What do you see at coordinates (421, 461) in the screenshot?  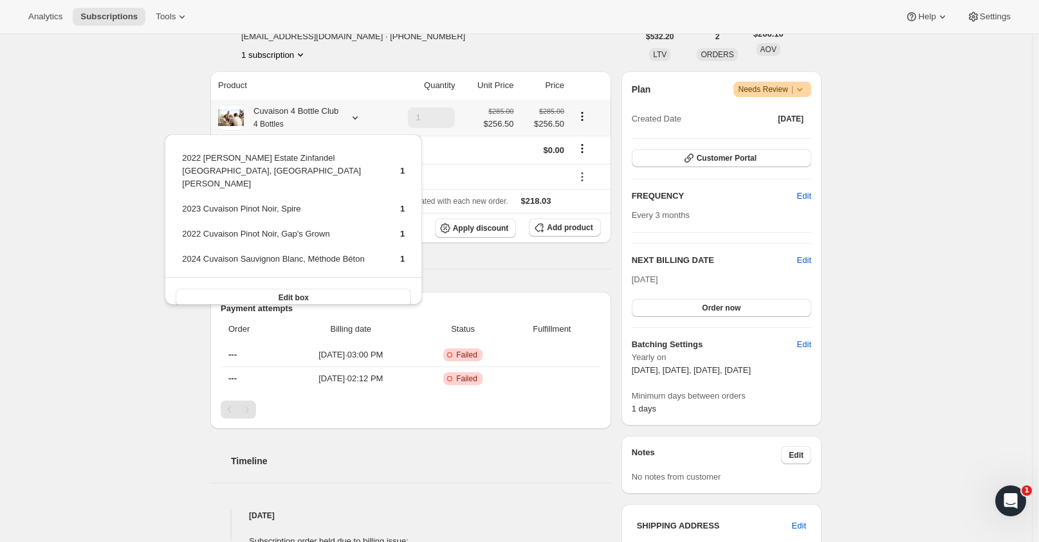 I see `h2: Timeline` at bounding box center [421, 461].